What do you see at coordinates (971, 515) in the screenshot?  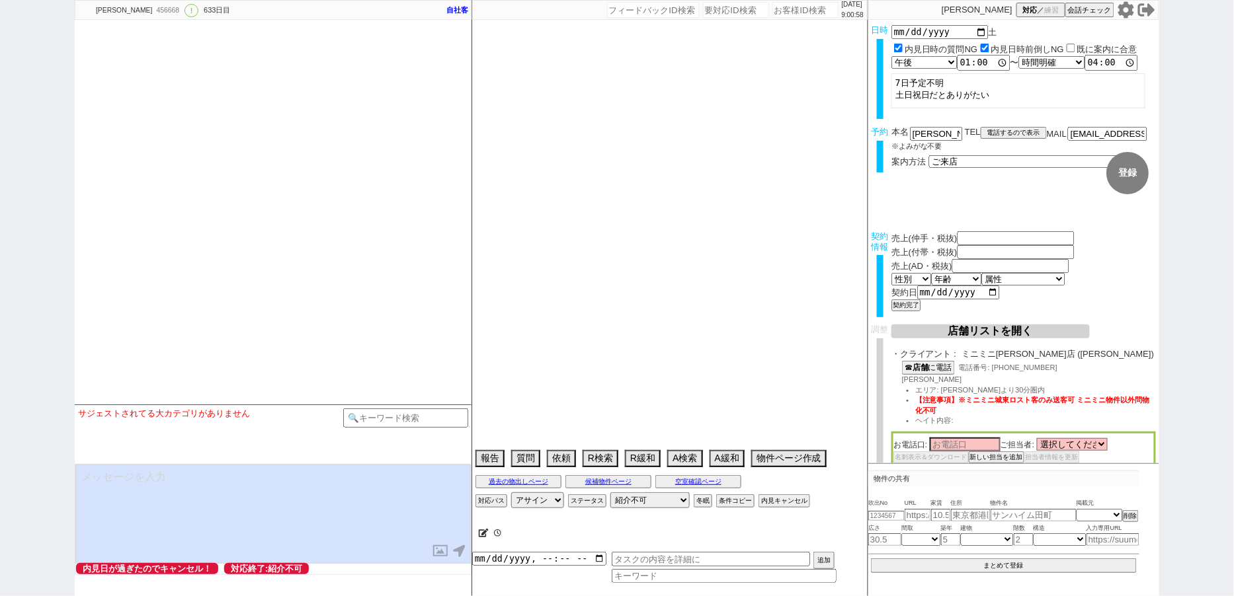 I see `input: 東京都港区海岸３` at bounding box center [971, 515].